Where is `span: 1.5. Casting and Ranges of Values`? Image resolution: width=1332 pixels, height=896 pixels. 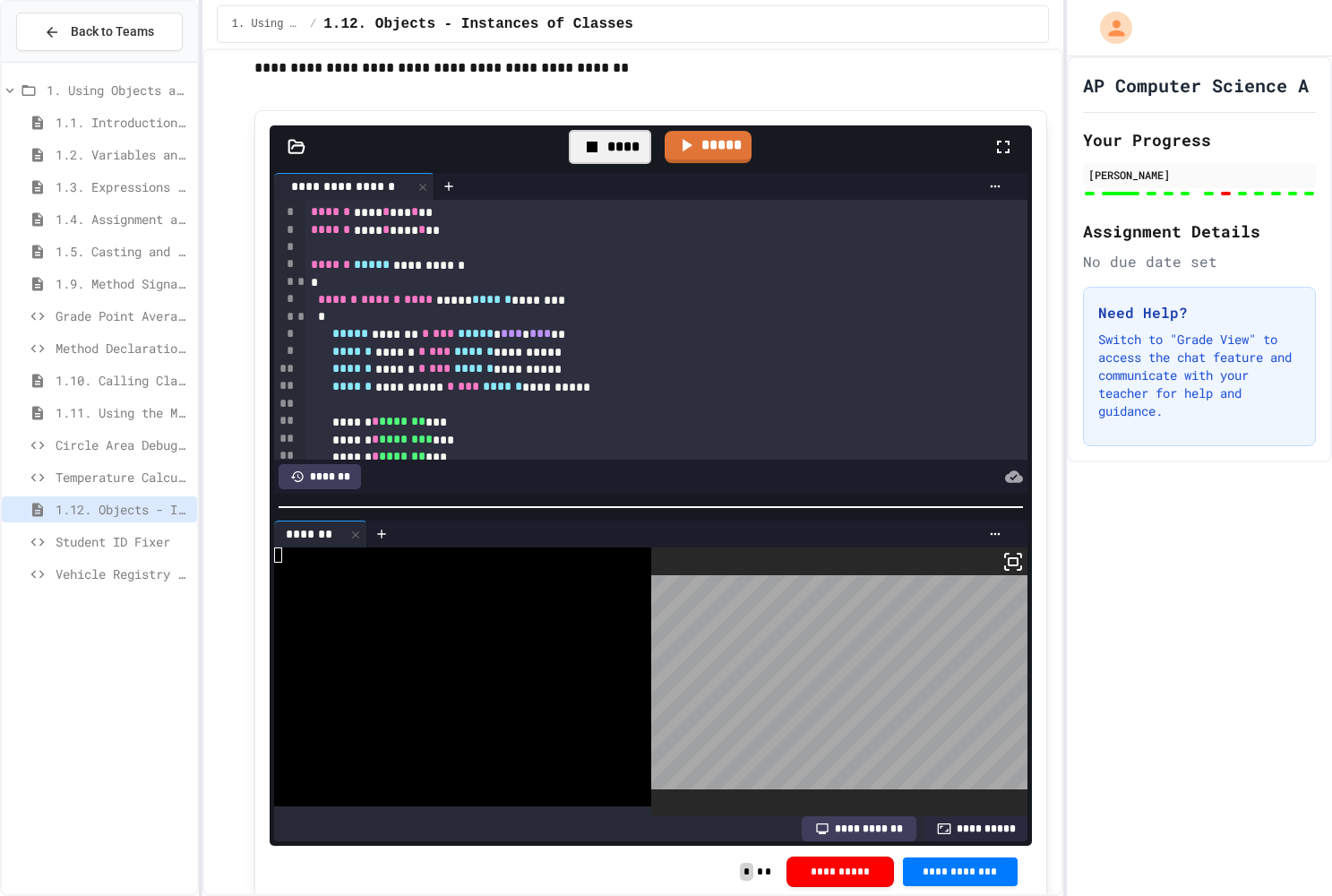
span: 1.5. Casting and Ranges of Values is located at coordinates (122, 251).